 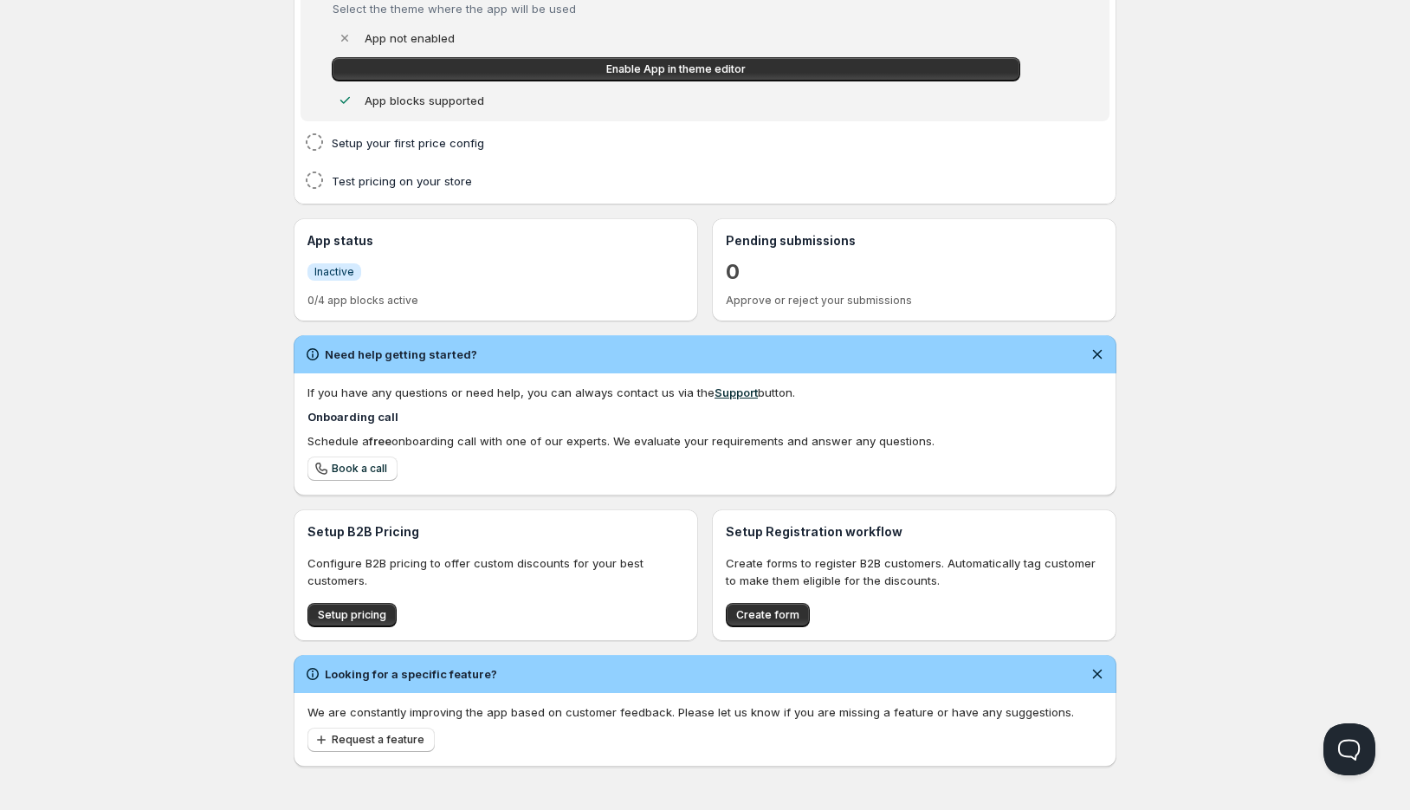 I want to click on button: Request a feature, so click(x=371, y=739).